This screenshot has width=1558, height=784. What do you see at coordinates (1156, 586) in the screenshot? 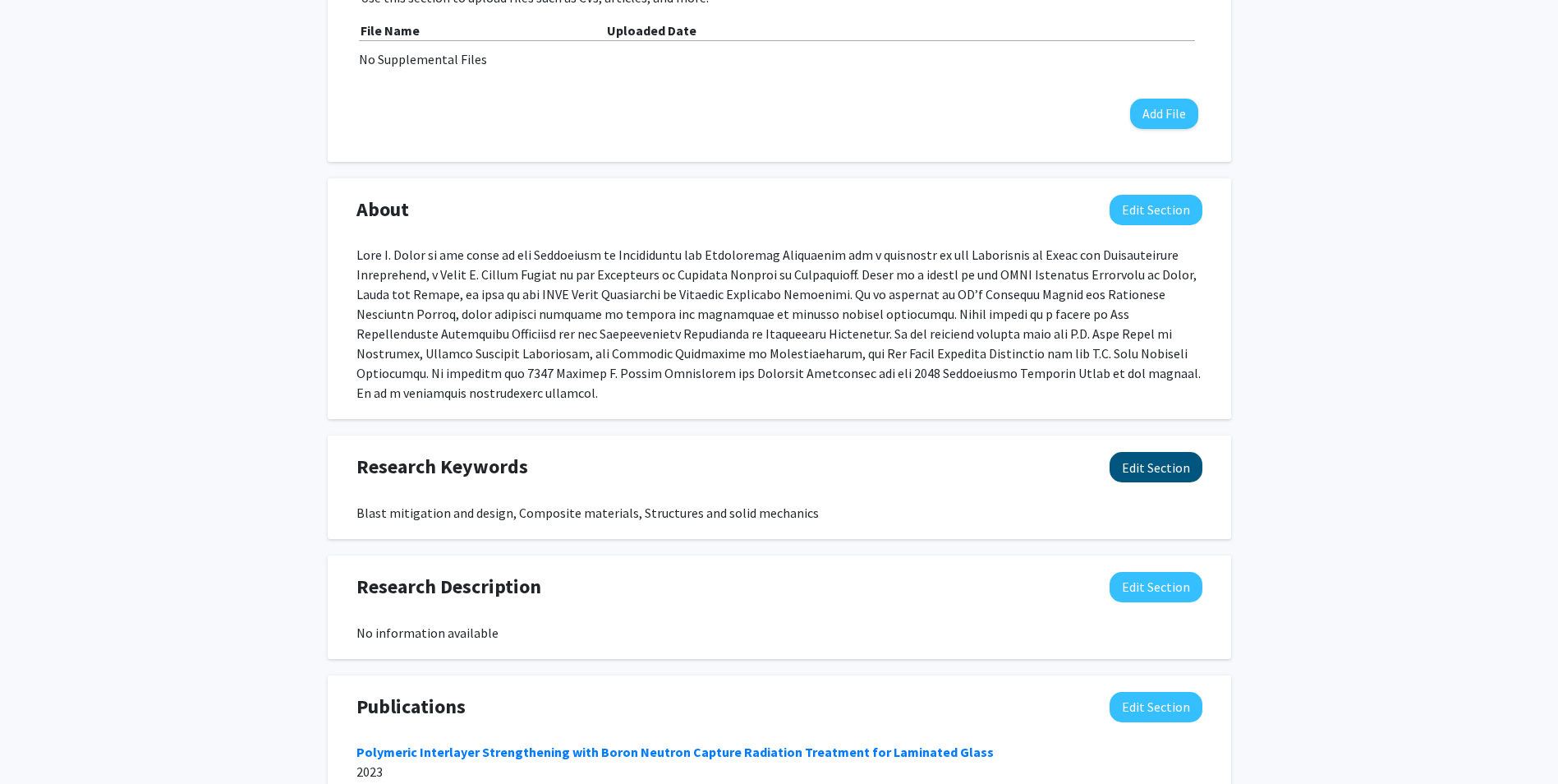
I see `button: Edit Research Description` at bounding box center [1156, 586].